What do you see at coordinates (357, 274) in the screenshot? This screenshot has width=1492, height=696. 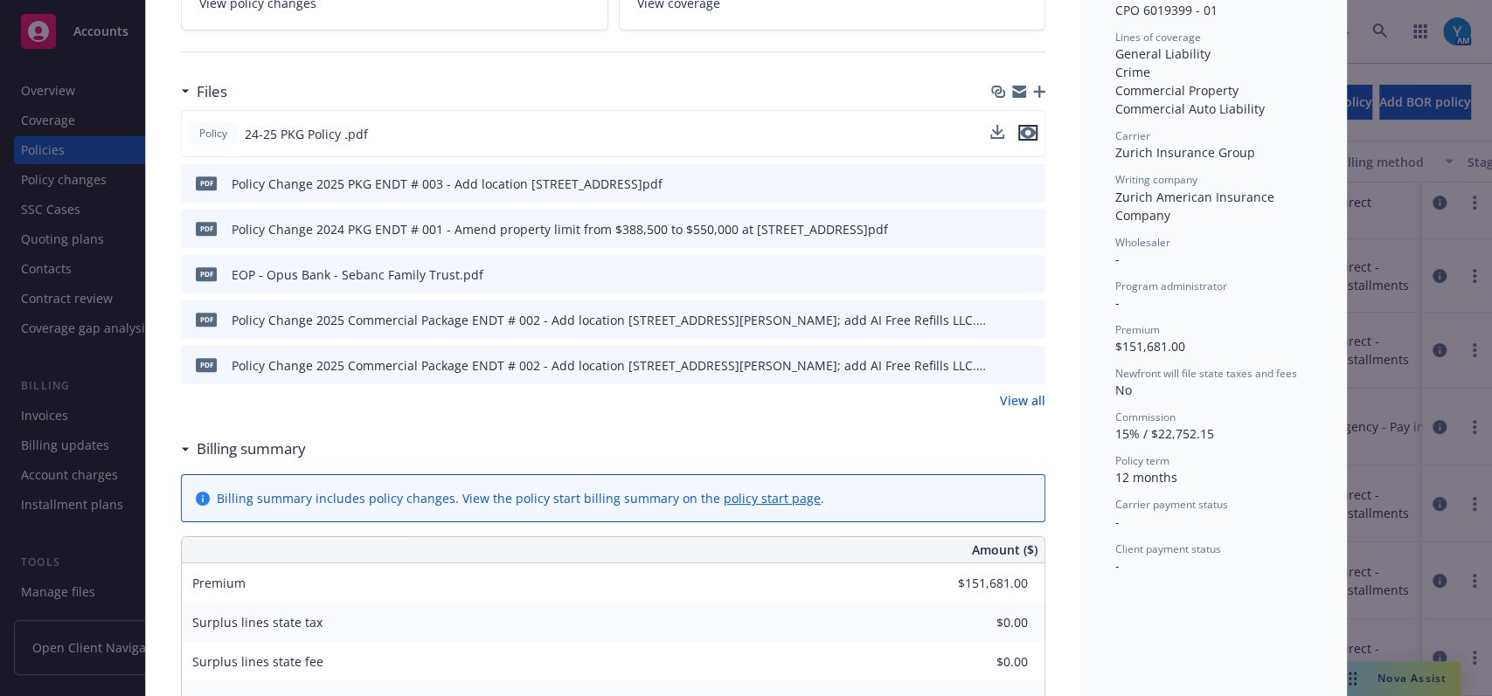 I see `div: EOP - Opus Bank - Sebanc Family Trust.pdf` at bounding box center [357, 274].